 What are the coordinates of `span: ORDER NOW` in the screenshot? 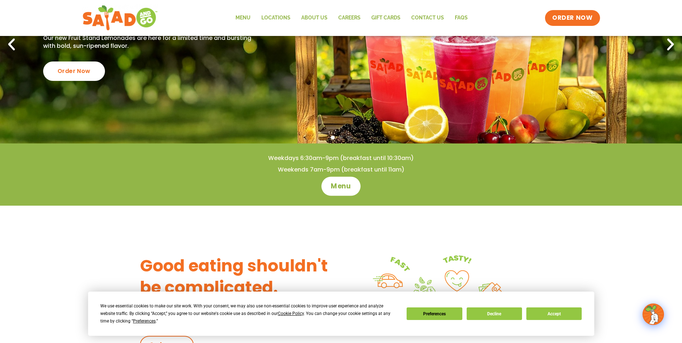 It's located at (572, 18).